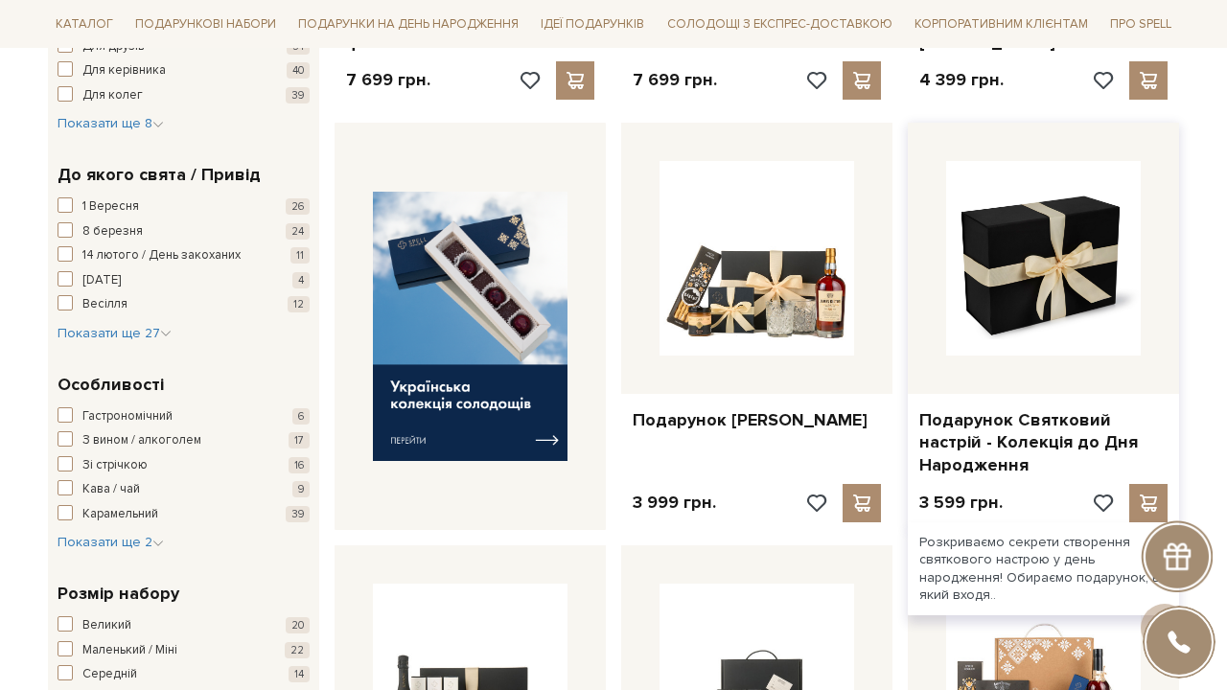  Describe the element at coordinates (183, 96) in the screenshot. I see `button: Для колег 39` at that location.